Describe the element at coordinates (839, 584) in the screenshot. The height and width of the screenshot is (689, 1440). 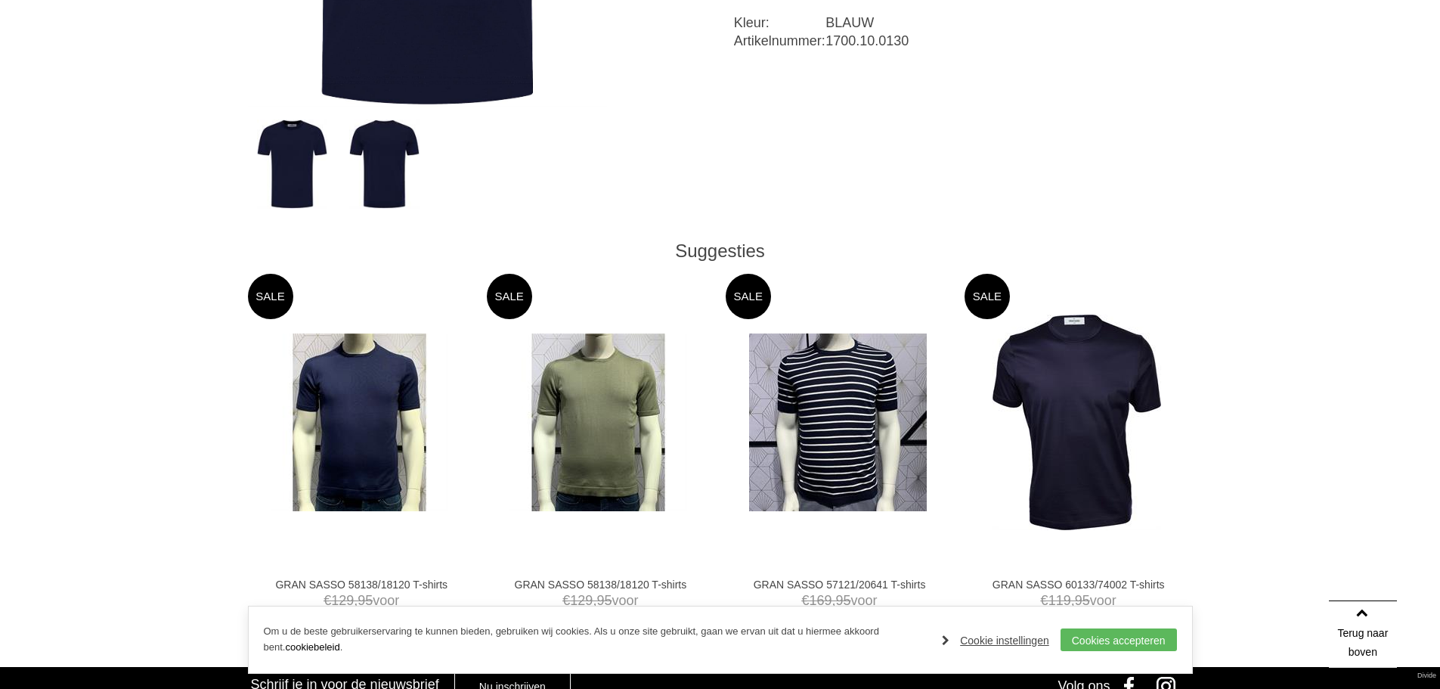
I see `a: GRAN SASSO 57121/20641 T-shirts` at that location.